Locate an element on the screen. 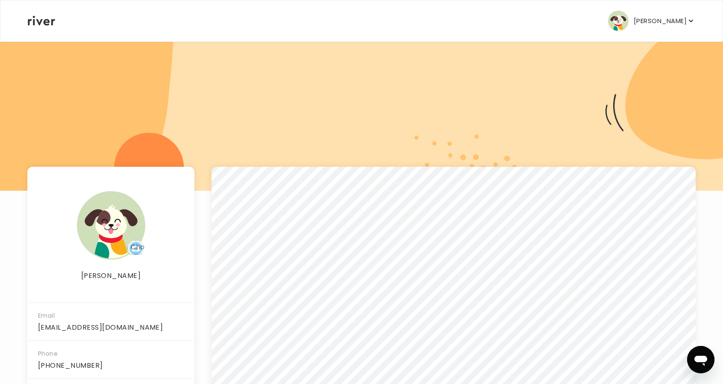  span: Email is located at coordinates (46, 315).